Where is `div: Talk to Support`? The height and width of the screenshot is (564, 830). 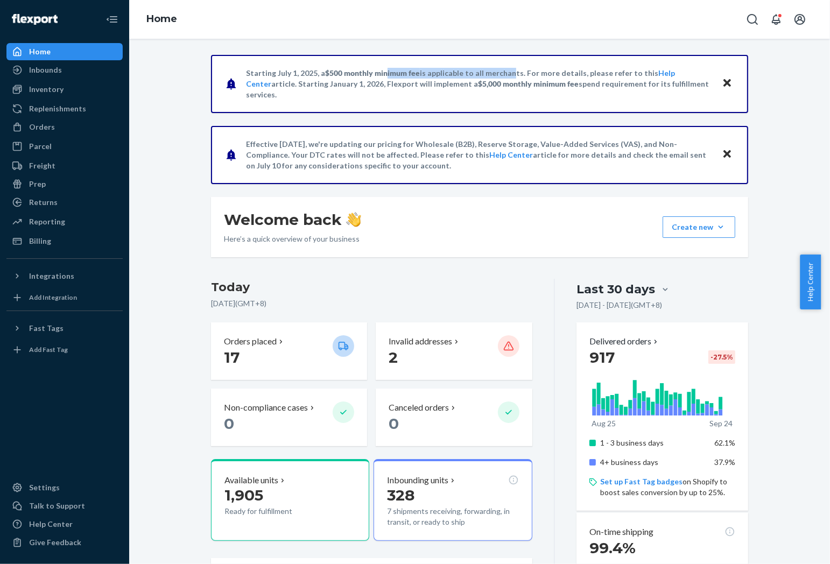 div: Talk to Support is located at coordinates (57, 506).